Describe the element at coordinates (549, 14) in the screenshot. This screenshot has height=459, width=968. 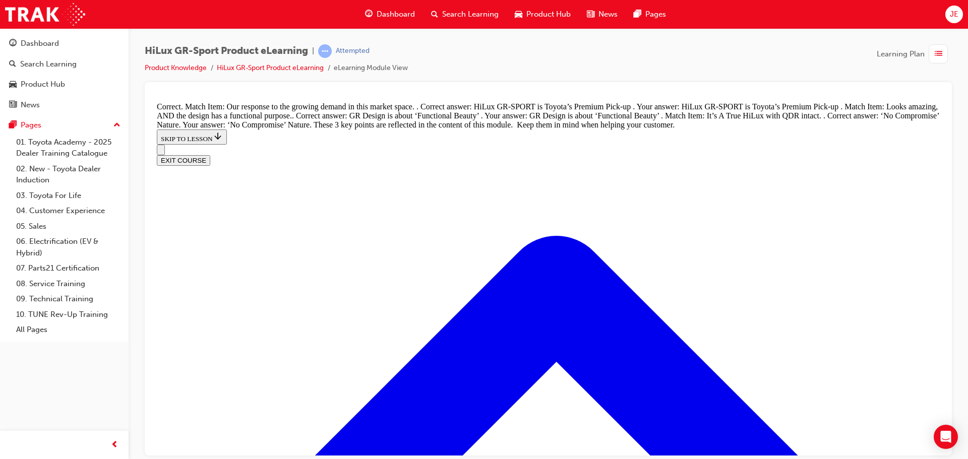
I see `span: Product Hub` at that location.